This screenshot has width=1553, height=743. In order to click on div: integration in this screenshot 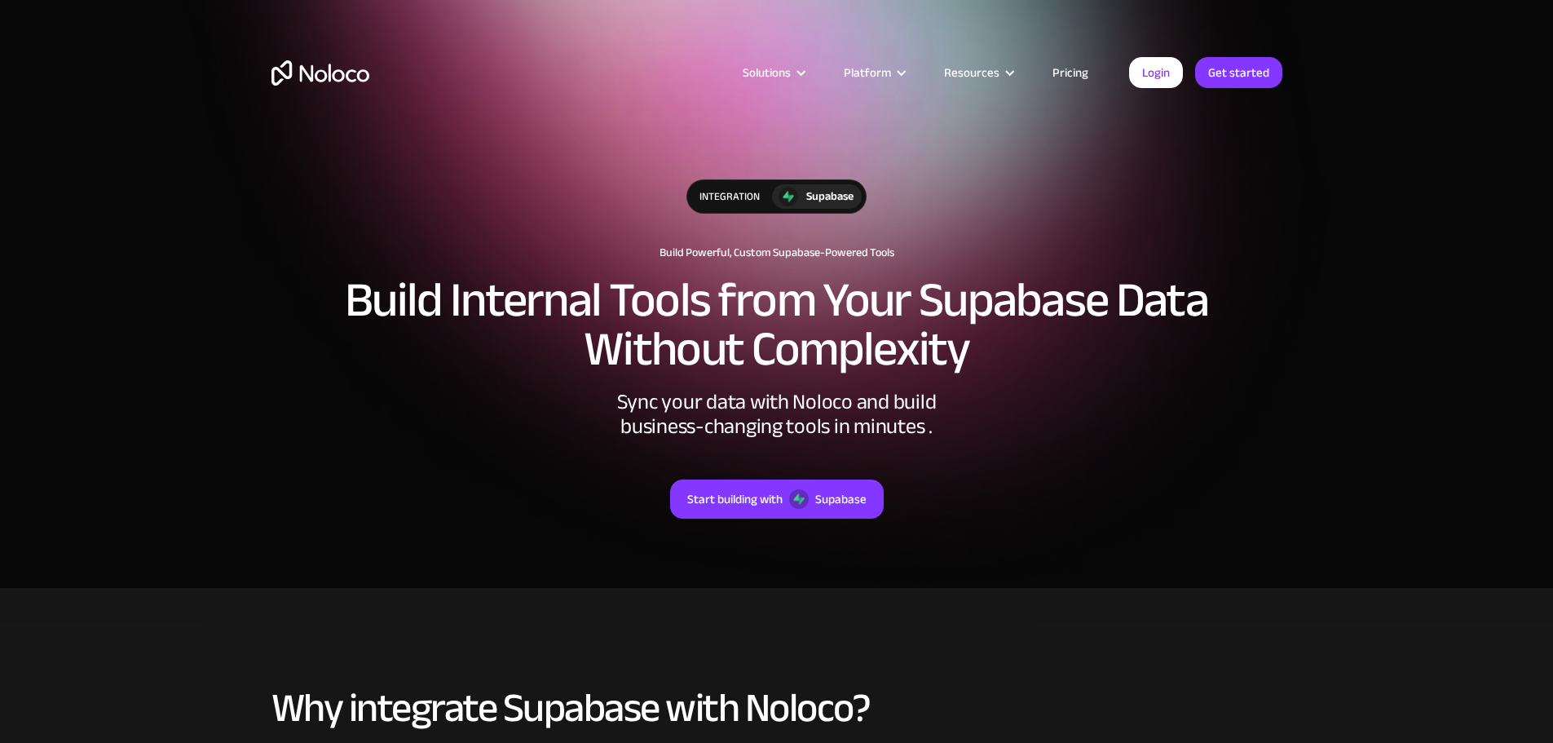, I will do `click(730, 197)`.